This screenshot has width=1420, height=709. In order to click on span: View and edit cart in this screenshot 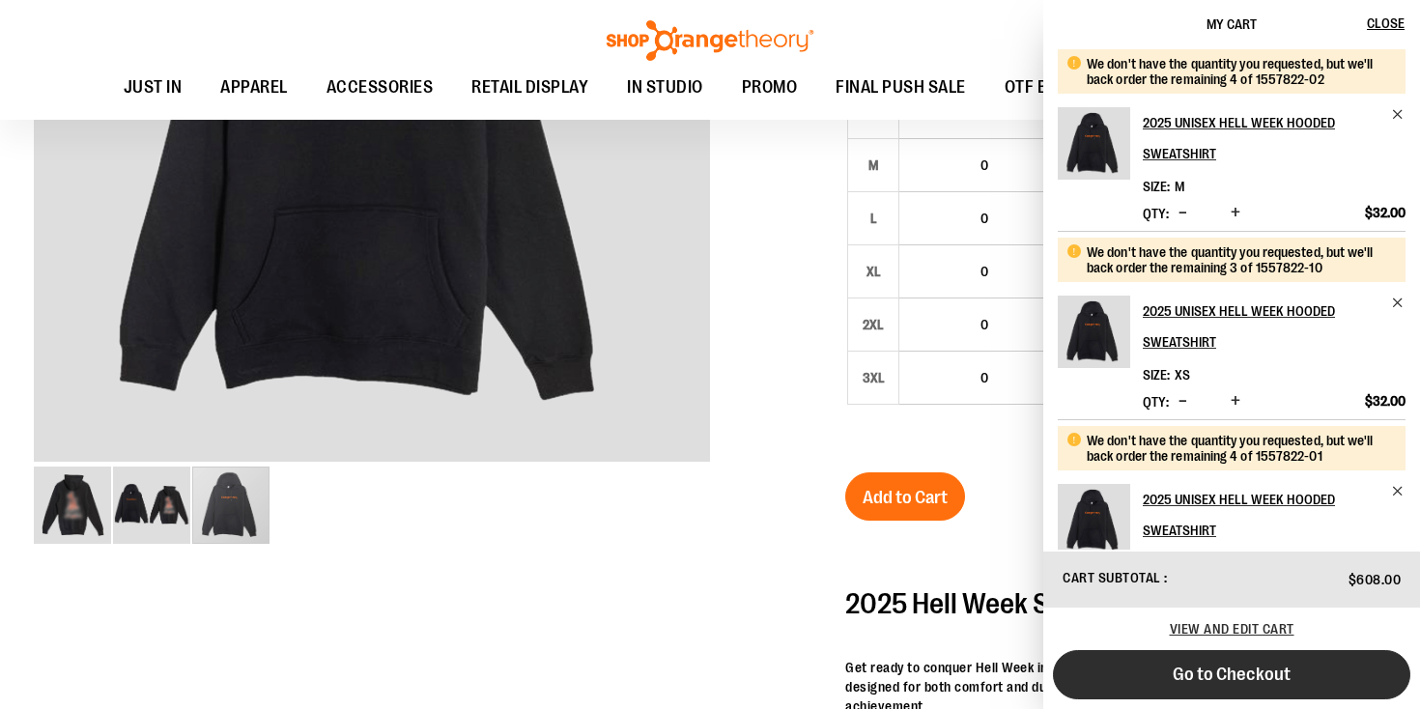, I will do `click(1232, 629)`.